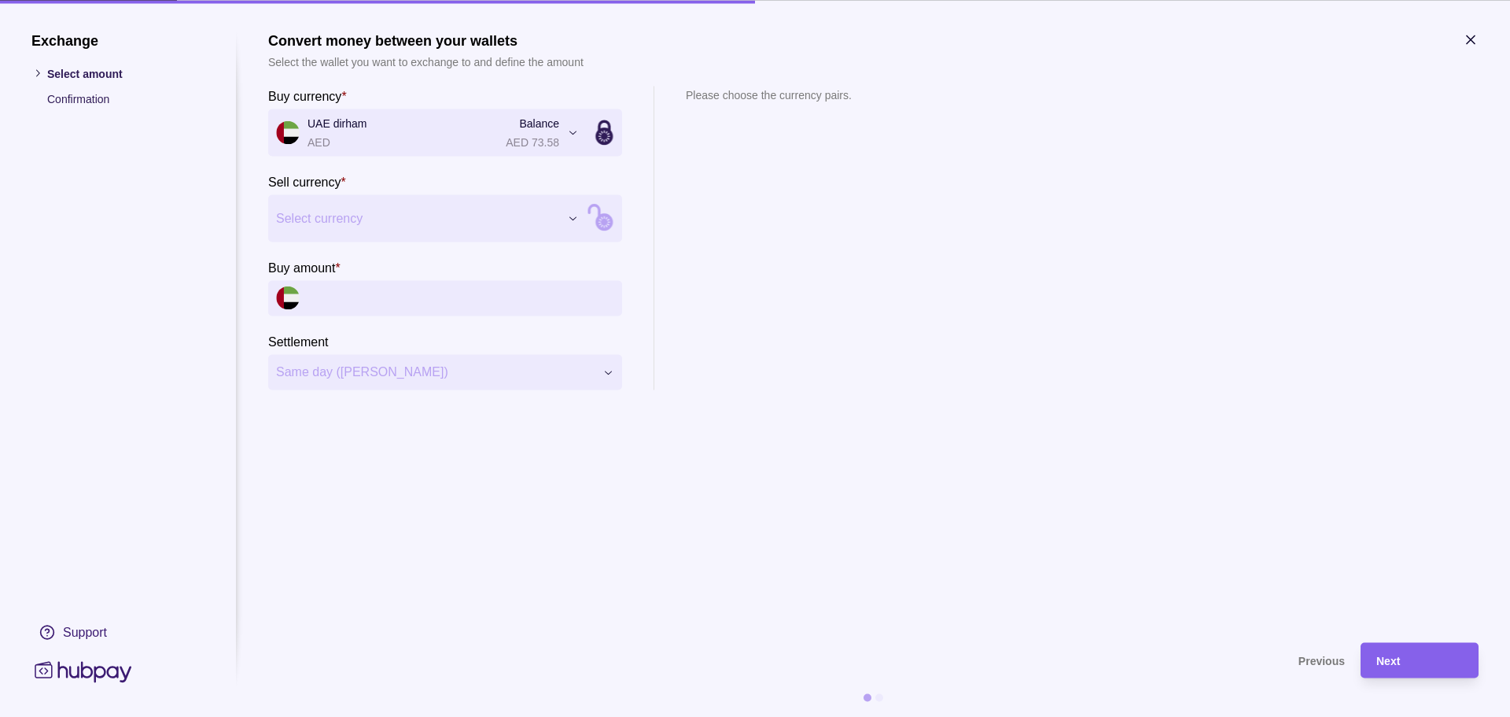 Image resolution: width=1510 pixels, height=717 pixels. What do you see at coordinates (426, 40) in the screenshot?
I see `h1: Convert money between your wallets` at bounding box center [426, 40].